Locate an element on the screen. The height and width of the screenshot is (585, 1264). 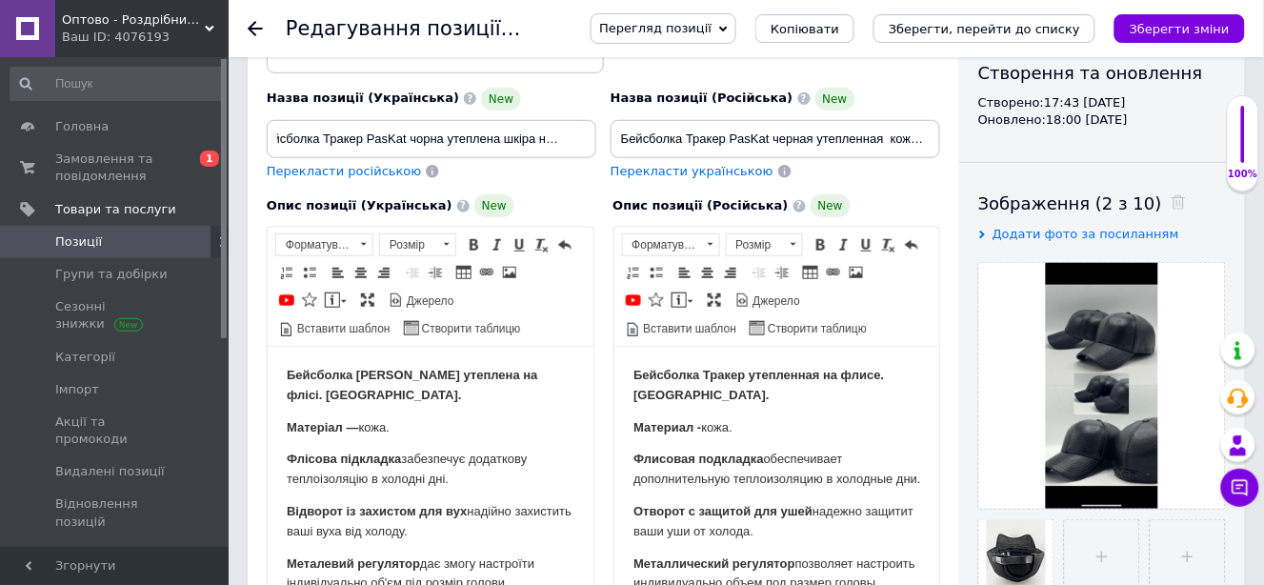
button: Зберегти зміни is located at coordinates (1179, 29).